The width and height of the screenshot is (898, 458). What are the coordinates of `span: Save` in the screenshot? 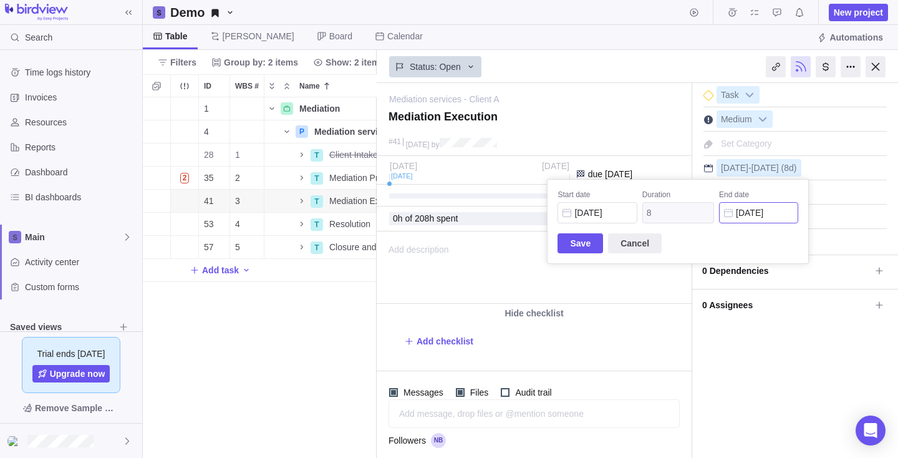 It's located at (580, 243).